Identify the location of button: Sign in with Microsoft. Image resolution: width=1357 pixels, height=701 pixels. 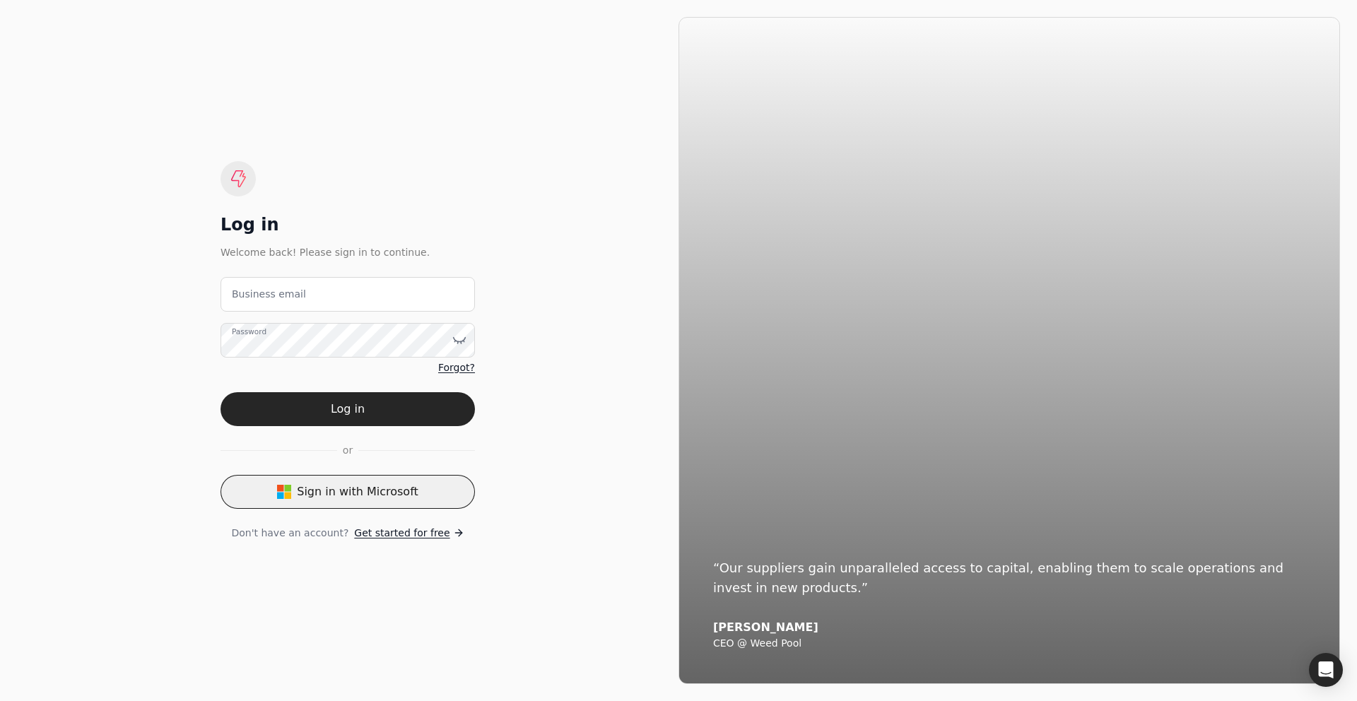
(348, 492).